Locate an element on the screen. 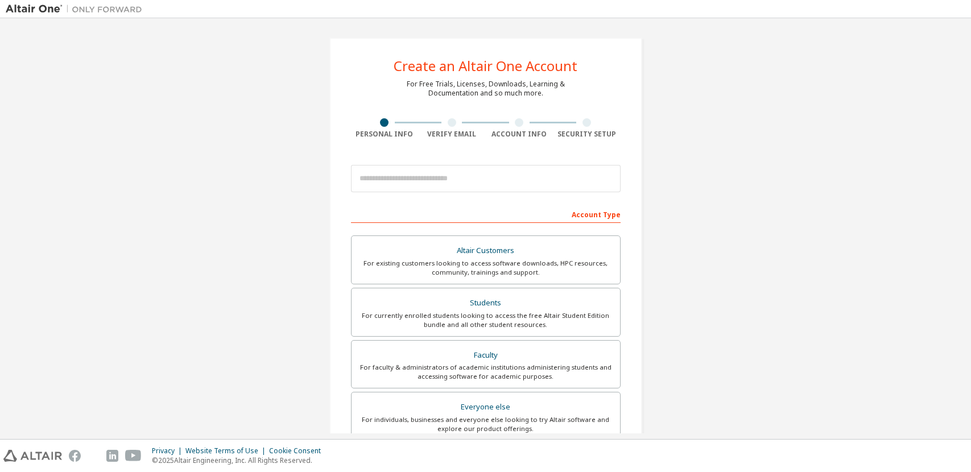 The image size is (971, 472). div: Create an Altair One Account is located at coordinates (485, 66).